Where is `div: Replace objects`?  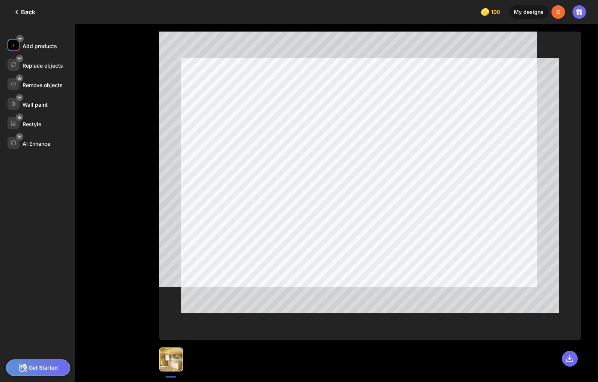 div: Replace objects is located at coordinates (43, 65).